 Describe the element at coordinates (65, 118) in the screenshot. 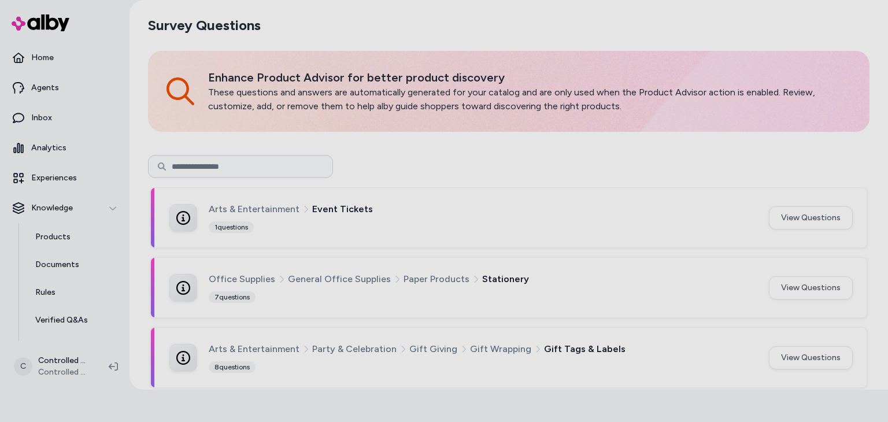

I see `a: Inbox` at that location.